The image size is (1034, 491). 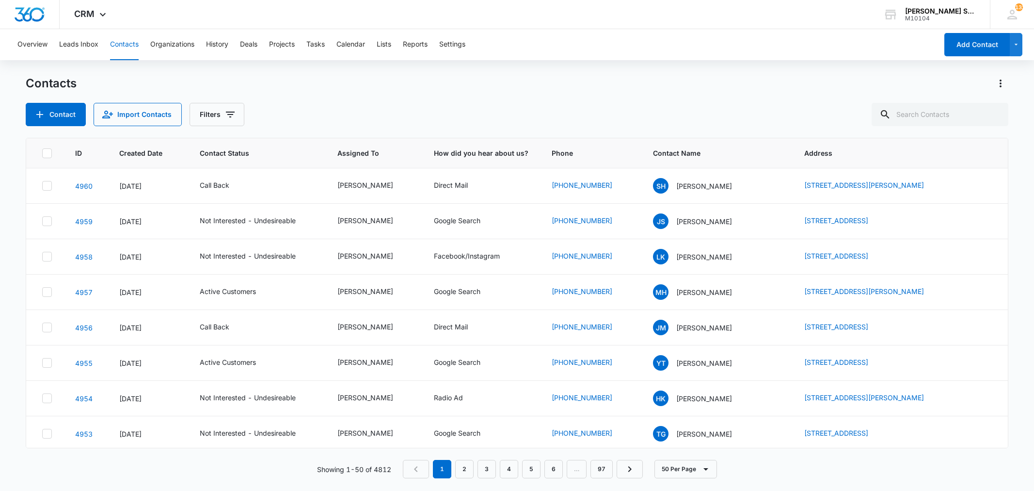 What do you see at coordinates (84, 363) in the screenshot?
I see `a: Navigate to contact details page for Yaribel Tirado` at bounding box center [84, 363].